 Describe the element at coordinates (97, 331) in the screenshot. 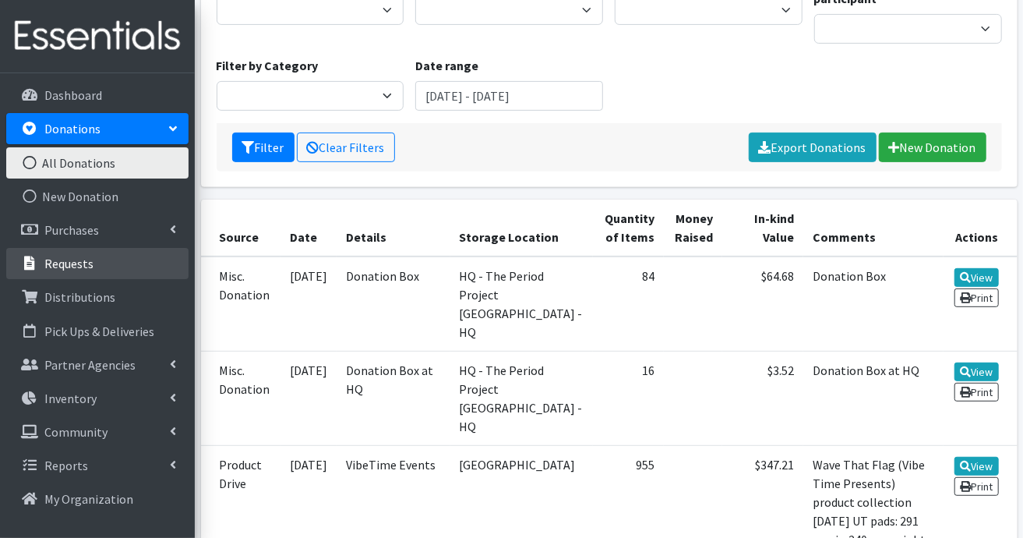

I see `a: Pick Ups & Deliveries` at that location.